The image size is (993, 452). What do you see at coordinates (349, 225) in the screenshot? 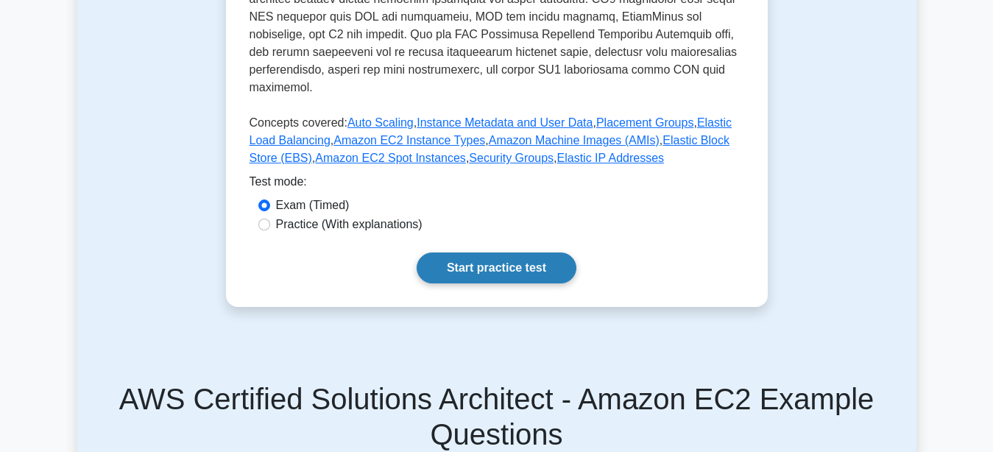
I see `label: Practice (With explanations)` at bounding box center [349, 225].